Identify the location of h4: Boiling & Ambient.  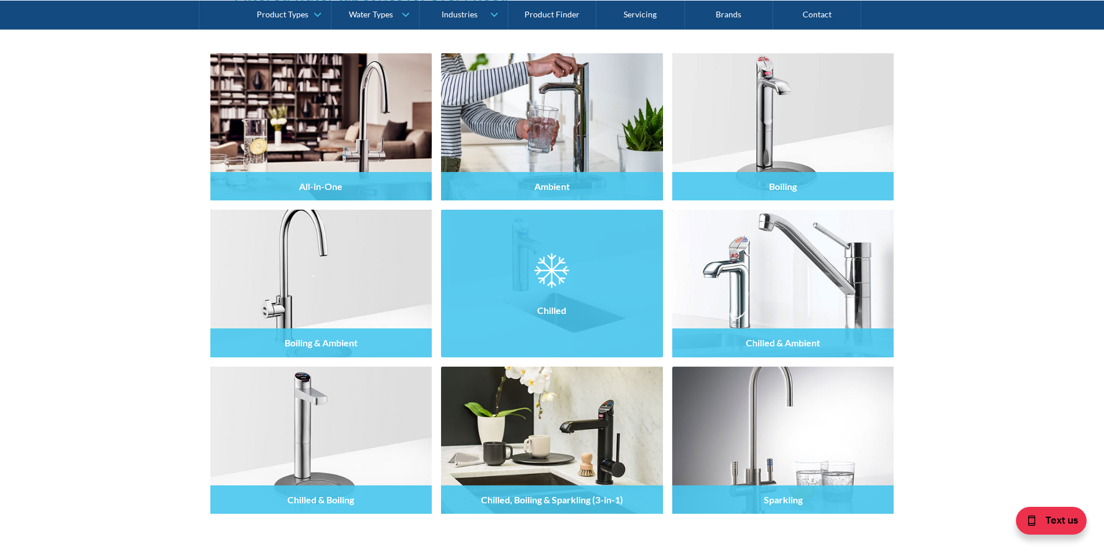
(321, 343).